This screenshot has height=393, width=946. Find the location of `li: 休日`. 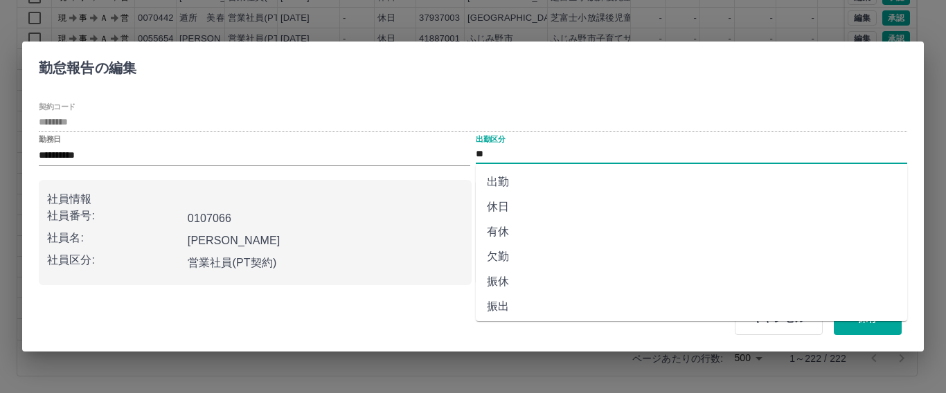

li: 休日 is located at coordinates (691, 207).